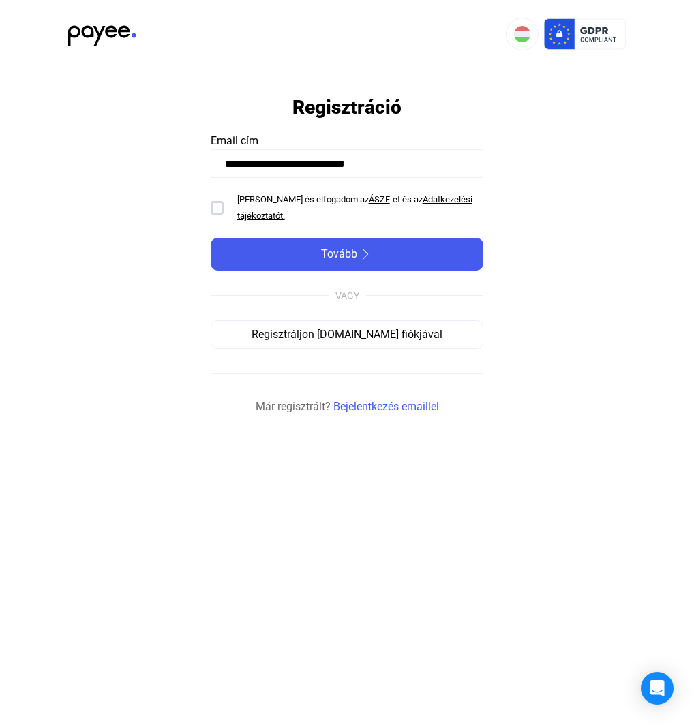  What do you see at coordinates (657, 689) in the screenshot?
I see `div: Open Intercom Messenger` at bounding box center [657, 689].